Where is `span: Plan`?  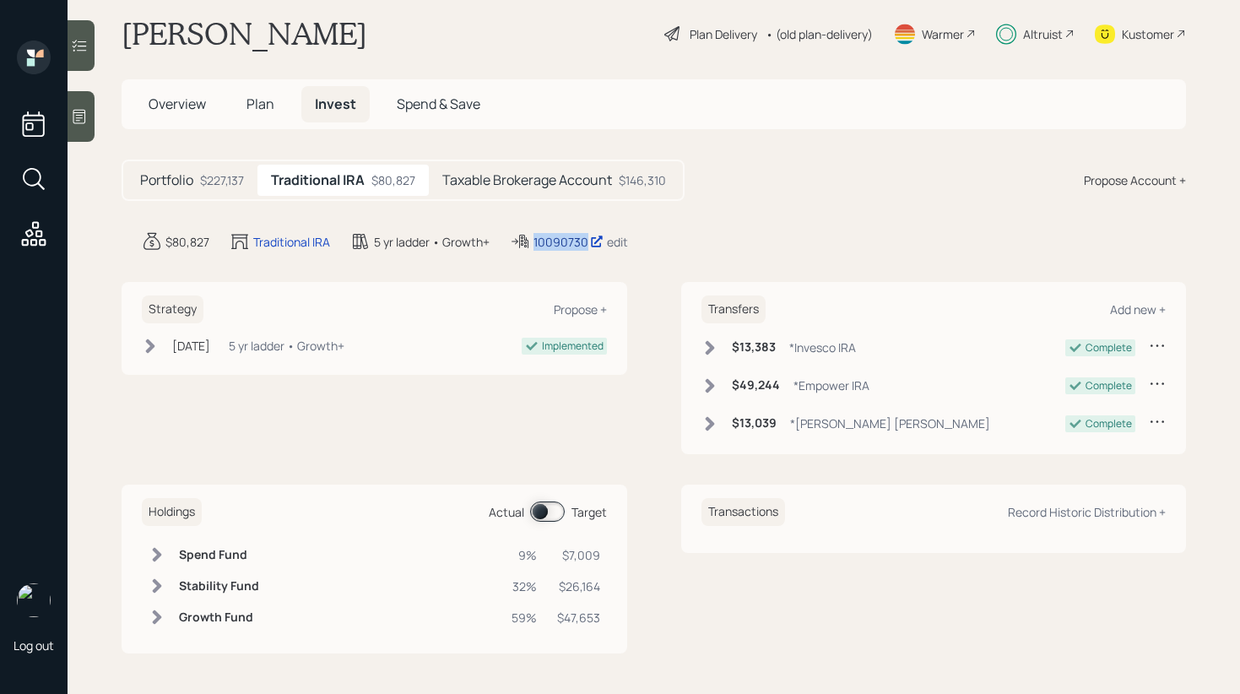 span: Plan is located at coordinates (260, 104).